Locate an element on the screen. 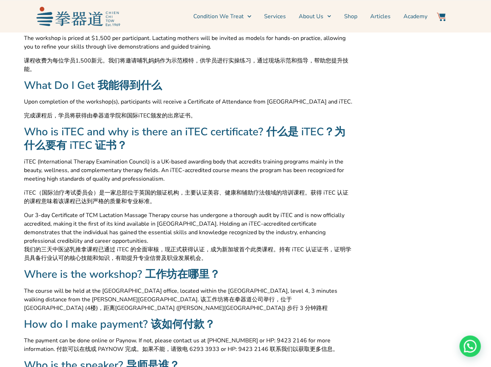 The image size is (491, 367). a: About Us is located at coordinates (315, 16).